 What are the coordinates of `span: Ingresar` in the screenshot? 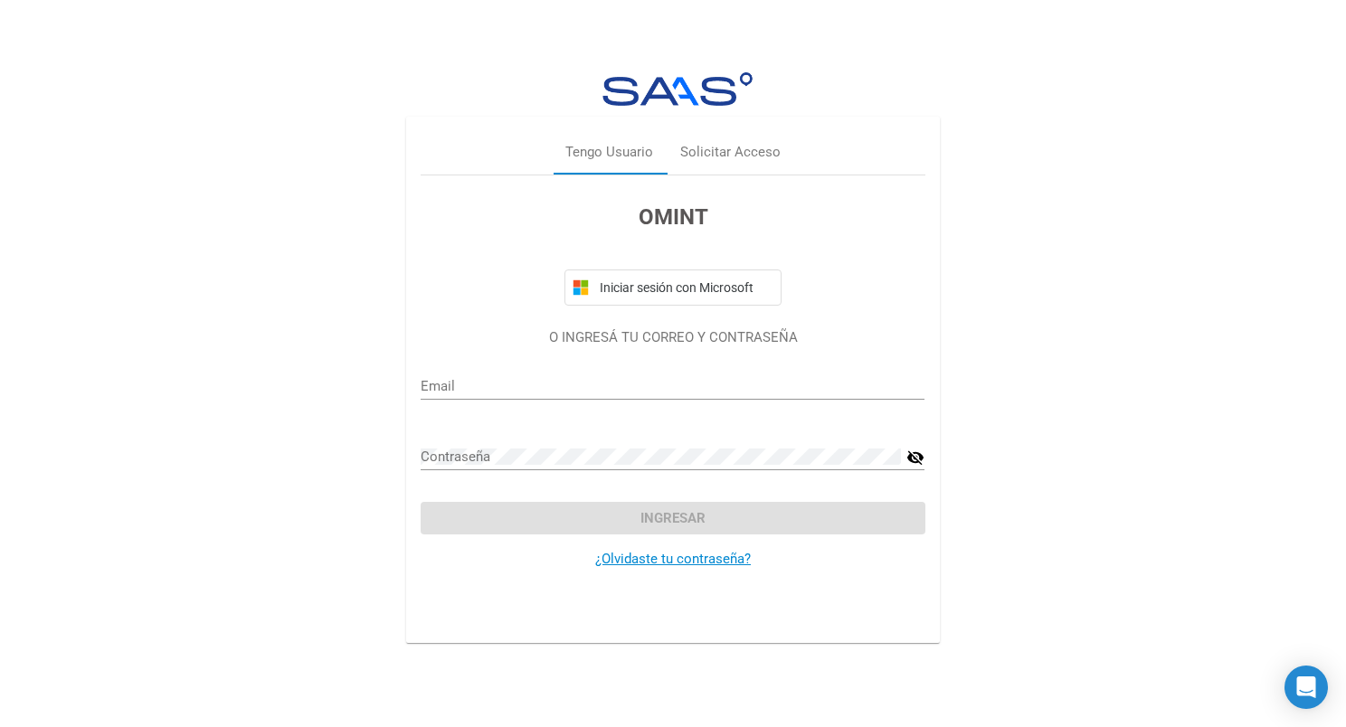 It's located at (673, 518).